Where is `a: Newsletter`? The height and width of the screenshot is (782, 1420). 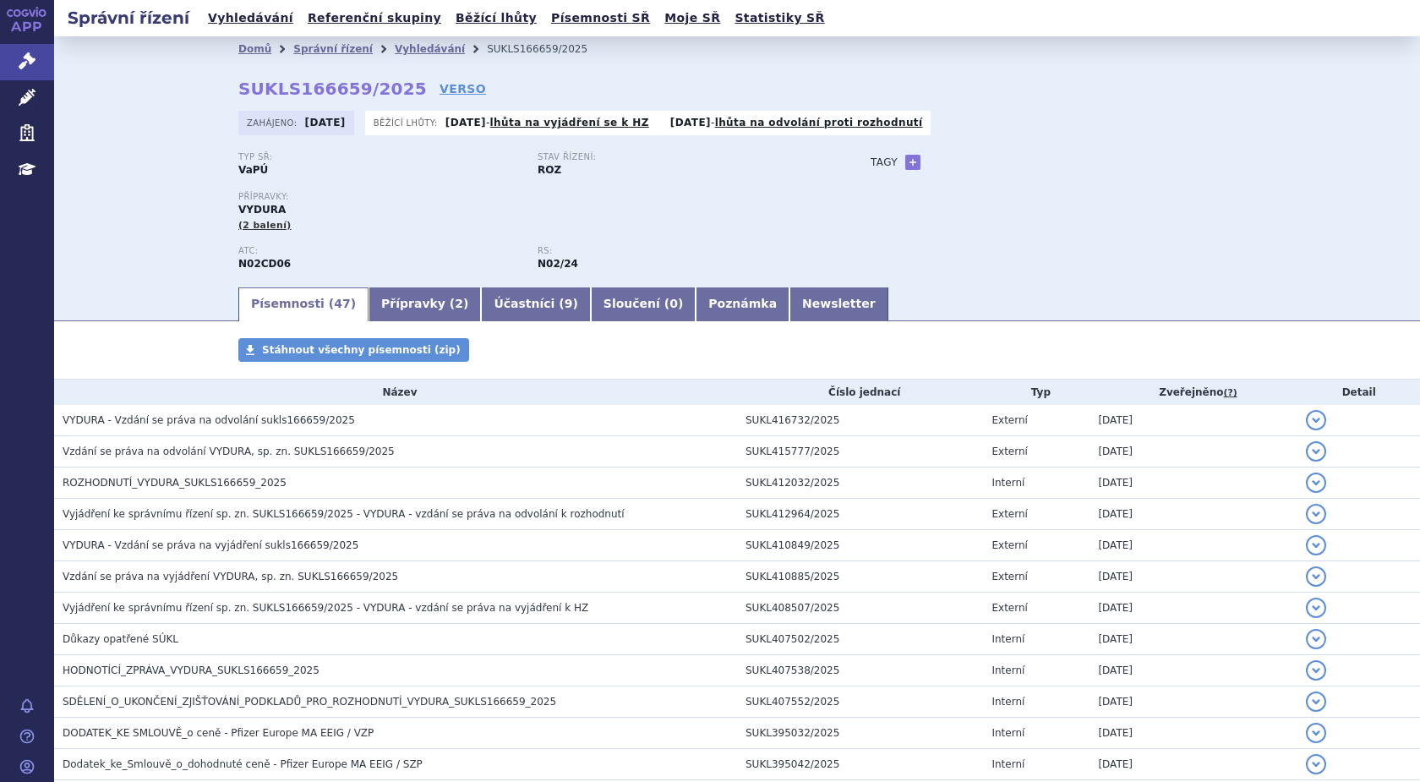
a: Newsletter is located at coordinates (839, 304).